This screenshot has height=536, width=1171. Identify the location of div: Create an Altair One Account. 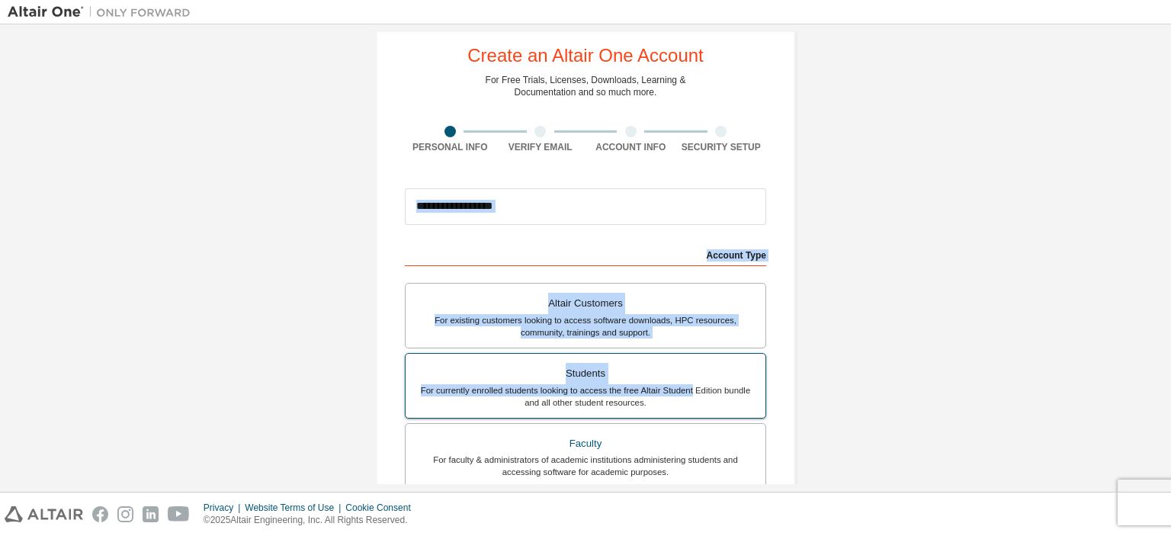
(586, 56).